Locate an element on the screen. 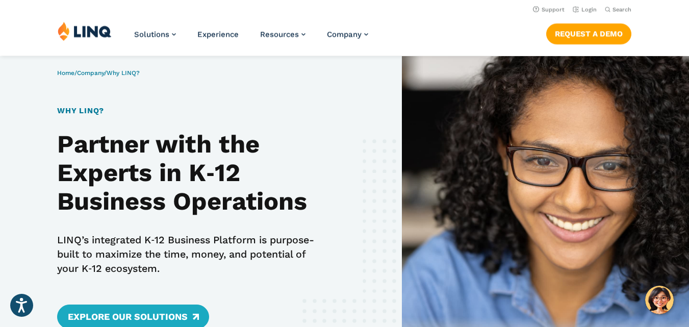  a: Support is located at coordinates (549, 9).